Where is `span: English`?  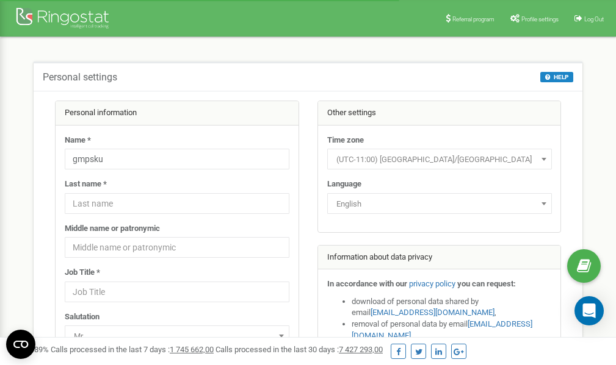 span: English is located at coordinates (439, 204).